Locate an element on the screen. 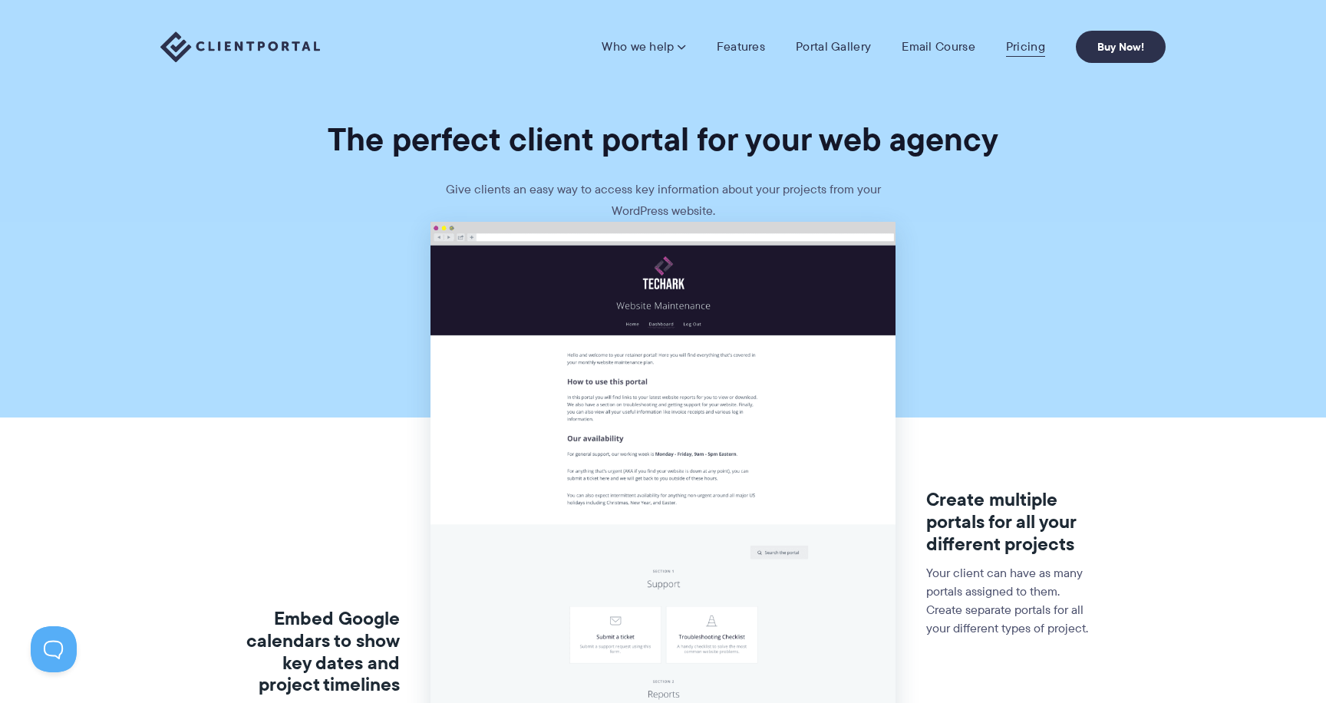 The width and height of the screenshot is (1326, 703). h3: Create multiple portals for all your different projects is located at coordinates (1010, 522).